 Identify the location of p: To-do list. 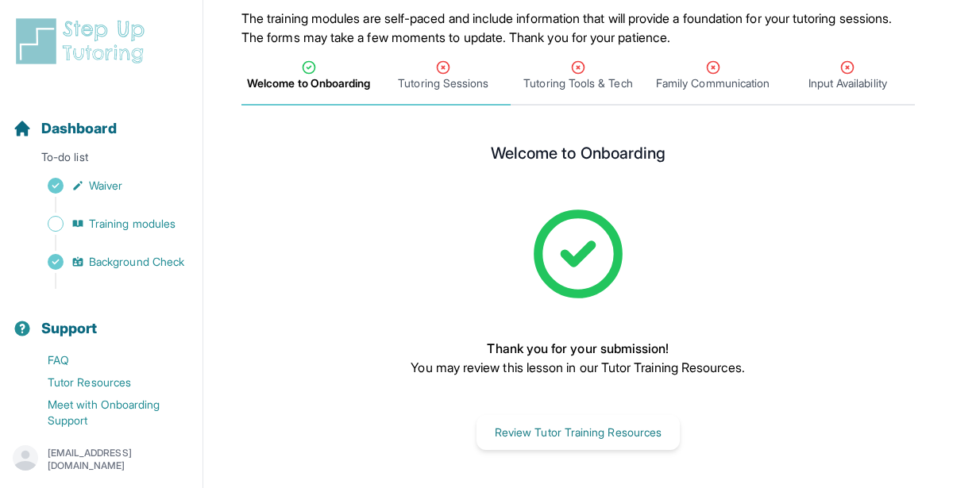
(101, 160).